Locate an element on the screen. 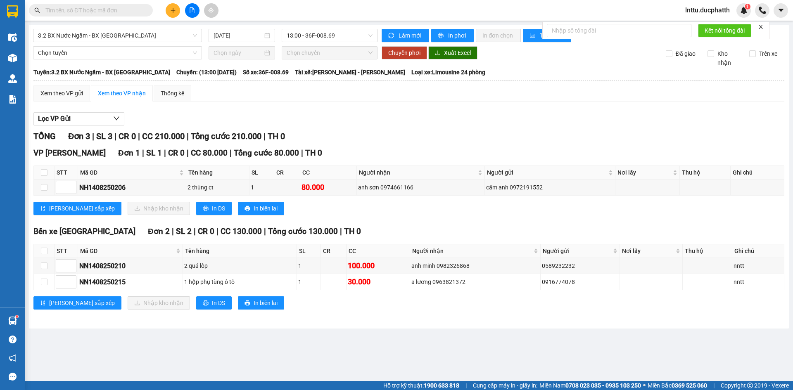 Image resolution: width=793 pixels, height=390 pixels. sup: 1 is located at coordinates (747, 7).